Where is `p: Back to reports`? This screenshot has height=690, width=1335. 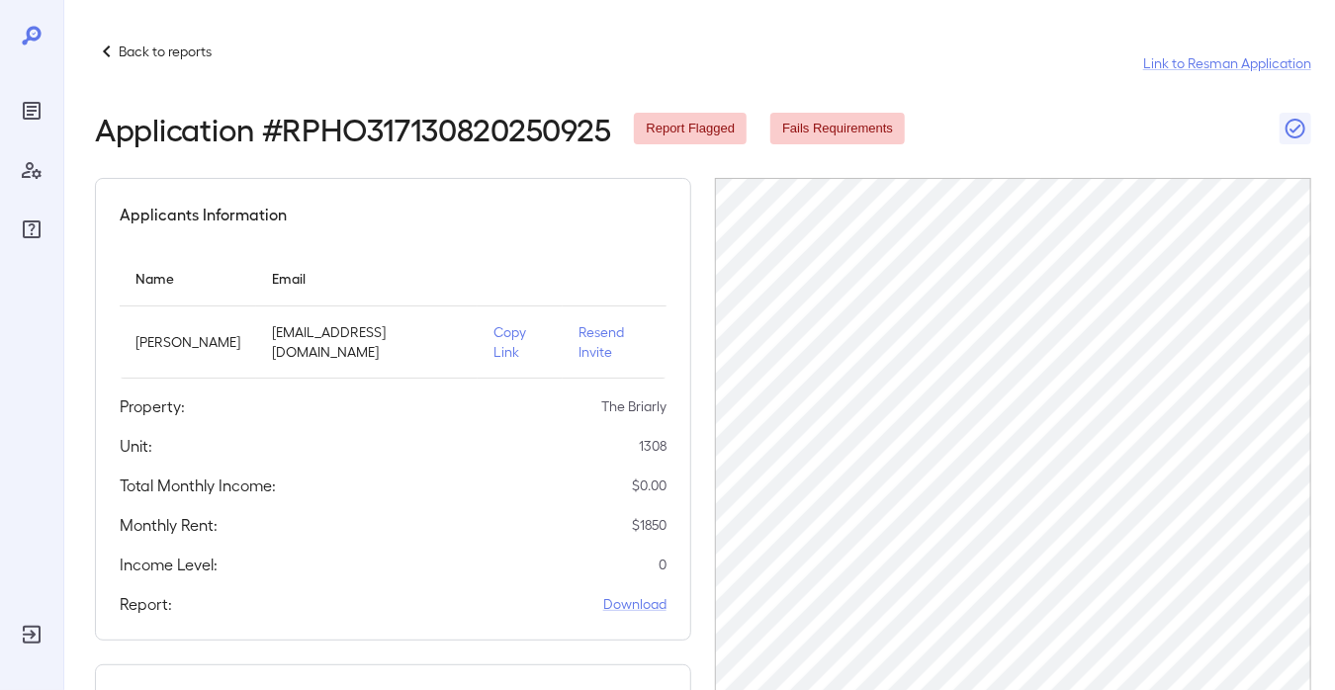
p: Back to reports is located at coordinates (165, 51).